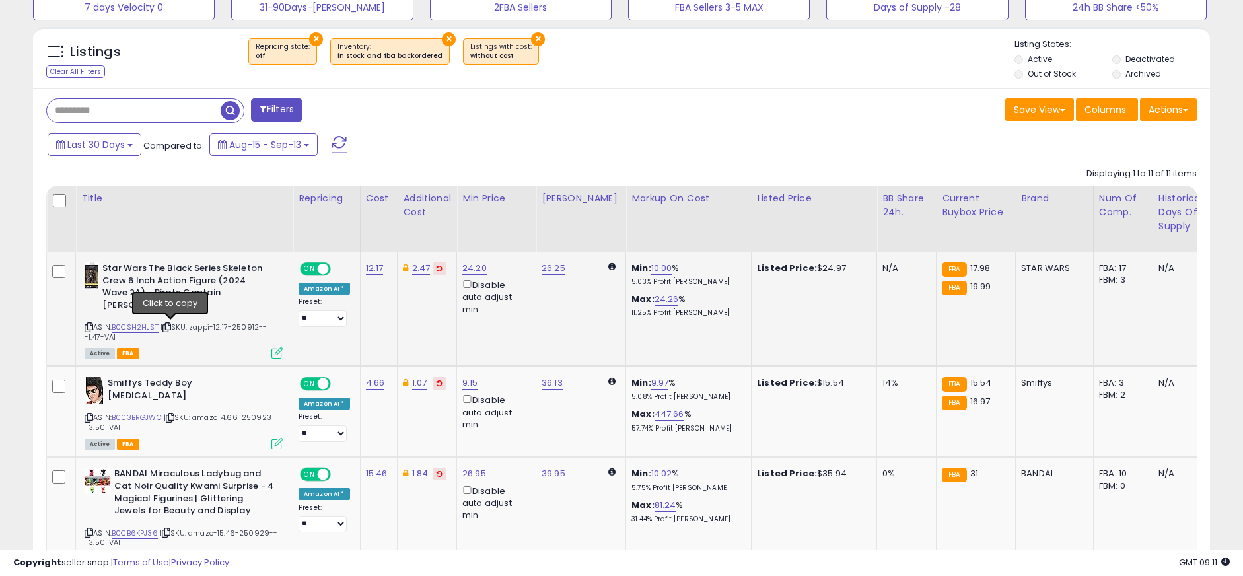  Describe the element at coordinates (1121, 473) in the screenshot. I see `div: FBA: 10` at that location.